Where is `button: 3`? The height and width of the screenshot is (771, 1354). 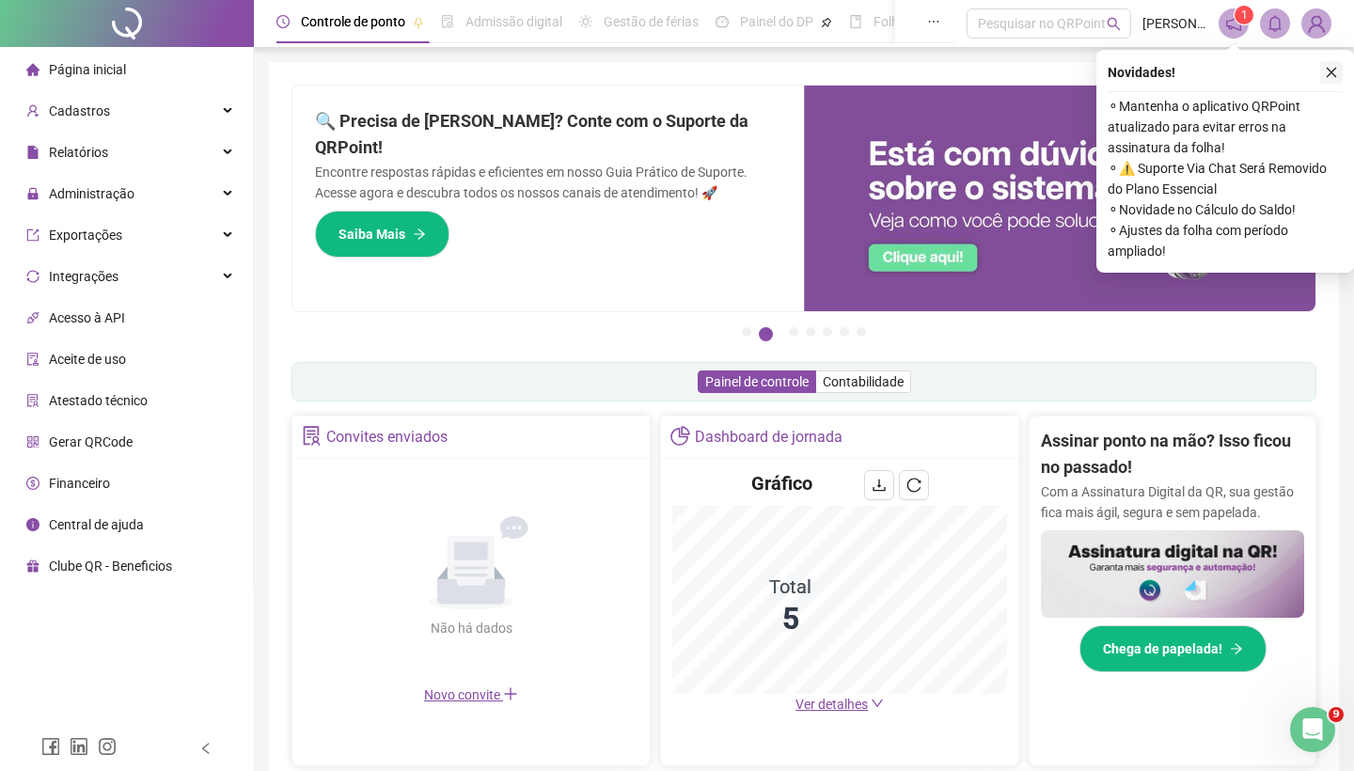 button: 3 is located at coordinates (794, 332).